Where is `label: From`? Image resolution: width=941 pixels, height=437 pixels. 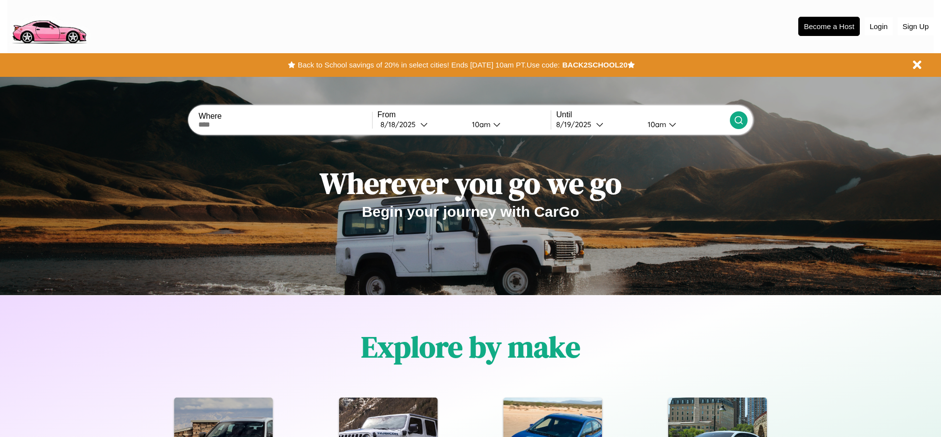 label: From is located at coordinates (464, 115).